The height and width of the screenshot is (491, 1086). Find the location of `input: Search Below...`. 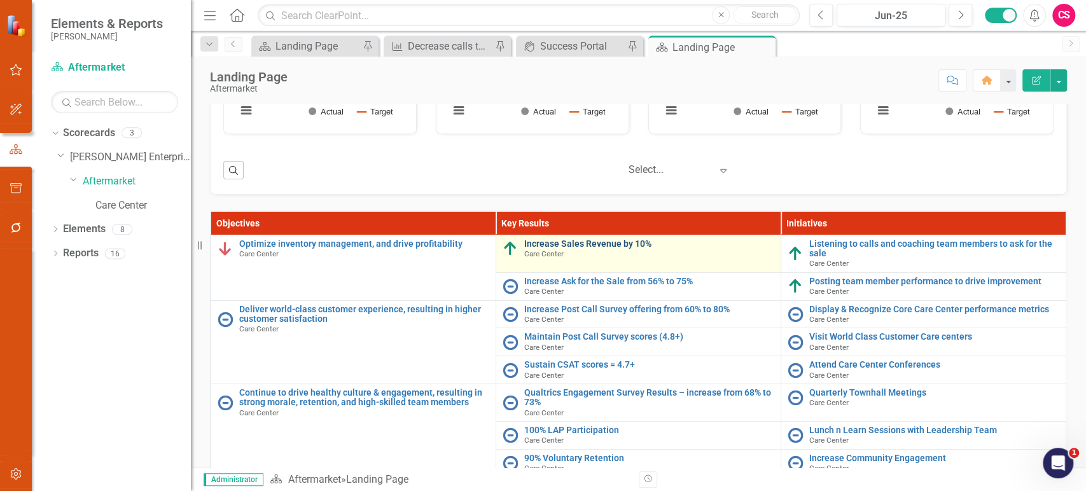

input: Search Below... is located at coordinates (115, 102).